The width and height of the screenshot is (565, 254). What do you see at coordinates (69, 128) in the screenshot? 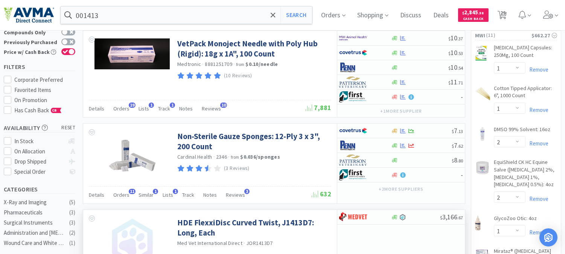
I see `span: reset` at bounding box center [69, 128].